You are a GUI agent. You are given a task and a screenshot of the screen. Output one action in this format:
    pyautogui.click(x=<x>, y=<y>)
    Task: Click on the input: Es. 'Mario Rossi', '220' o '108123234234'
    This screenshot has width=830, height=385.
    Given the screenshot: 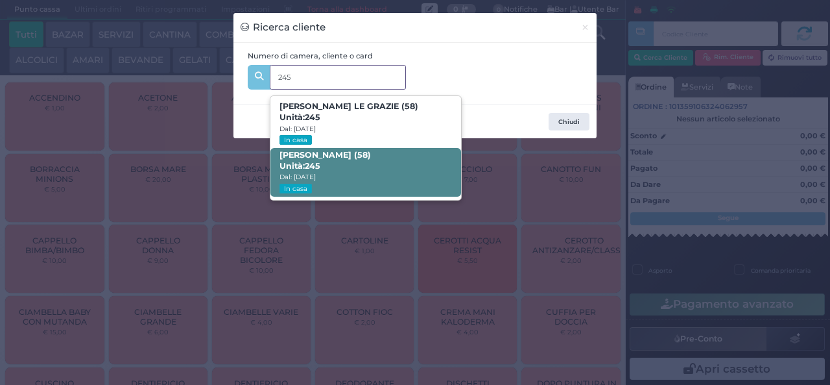 What is the action you would take?
    pyautogui.click(x=338, y=77)
    